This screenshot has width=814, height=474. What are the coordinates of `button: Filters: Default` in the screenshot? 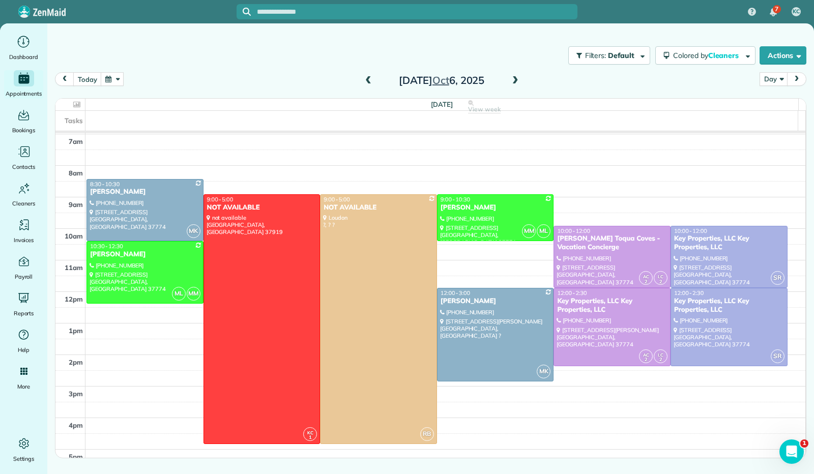 It's located at (609, 55).